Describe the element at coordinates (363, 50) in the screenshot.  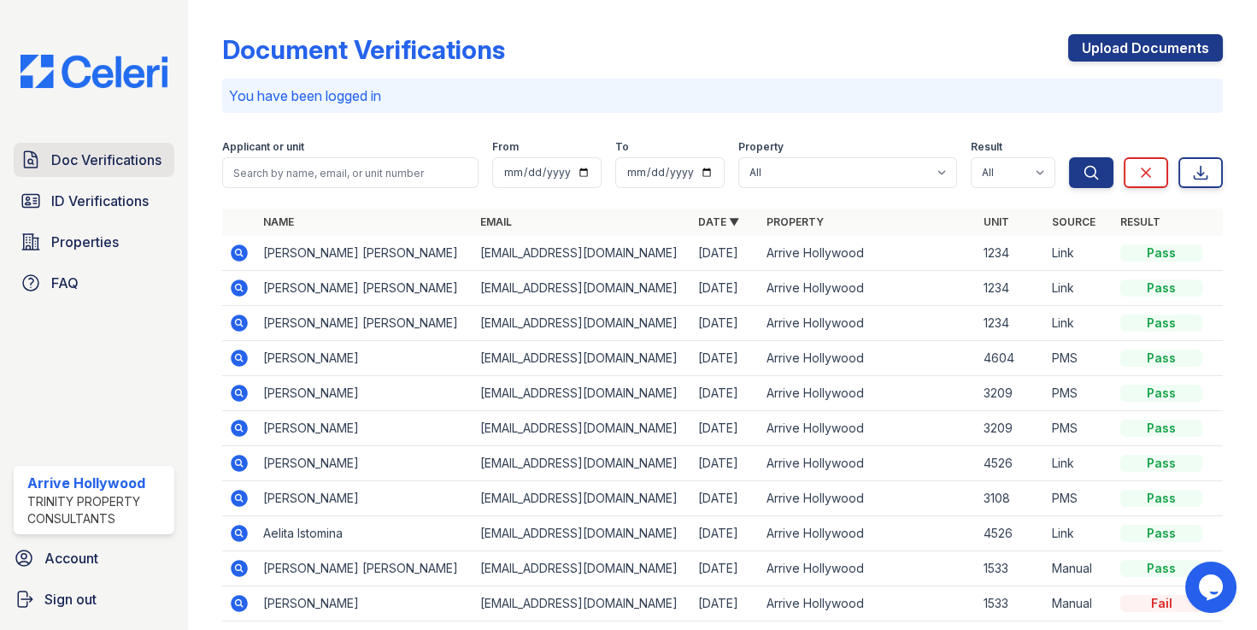
I see `div: Document Verifications` at that location.